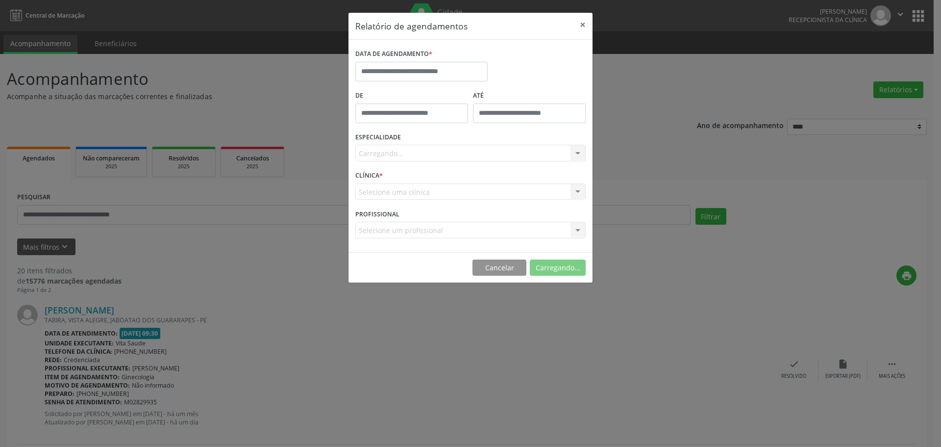 The height and width of the screenshot is (447, 941). Describe the element at coordinates (378, 137) in the screenshot. I see `label: ESPECIALIDADE` at that location.